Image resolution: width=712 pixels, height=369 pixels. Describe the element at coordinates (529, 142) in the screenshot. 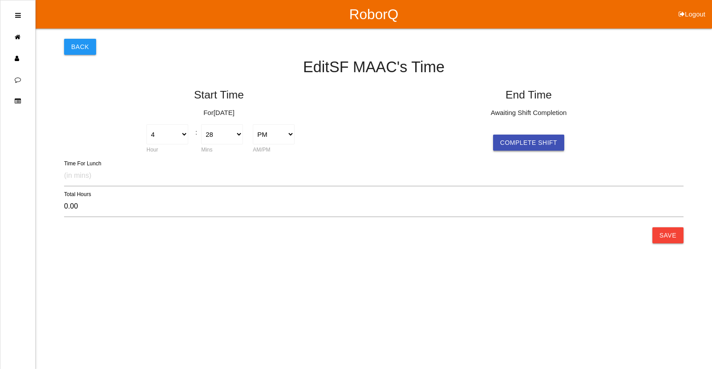

I see `button: Complete Shift` at that location.